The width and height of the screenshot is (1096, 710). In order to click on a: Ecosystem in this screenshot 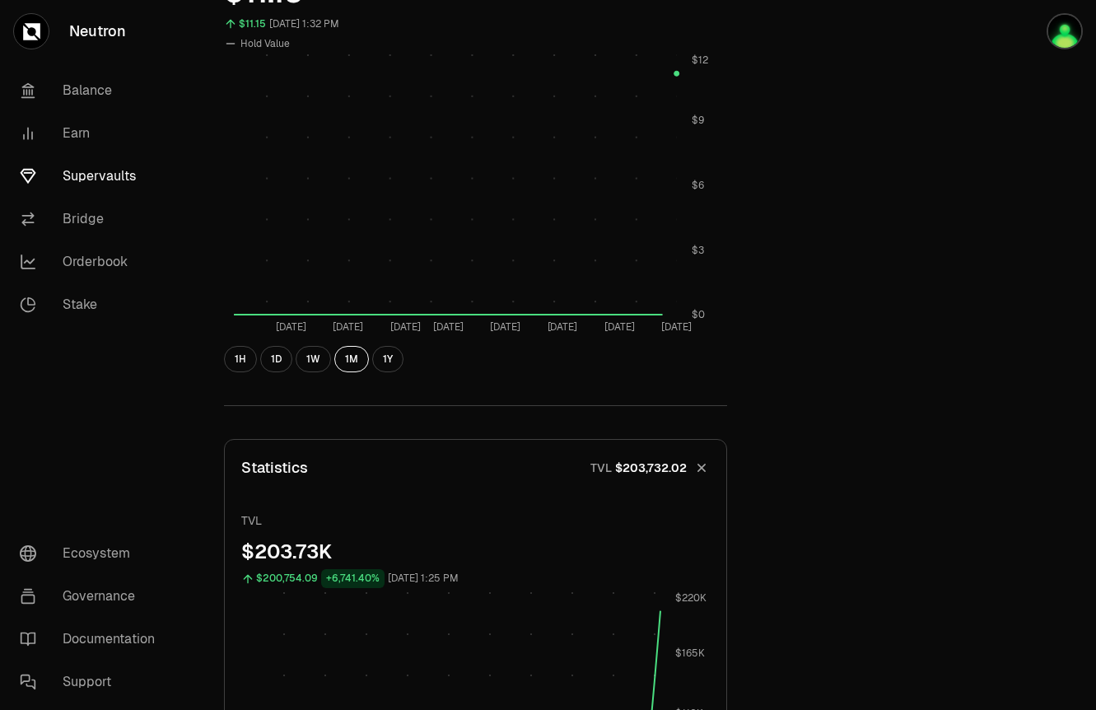, I will do `click(92, 553)`.